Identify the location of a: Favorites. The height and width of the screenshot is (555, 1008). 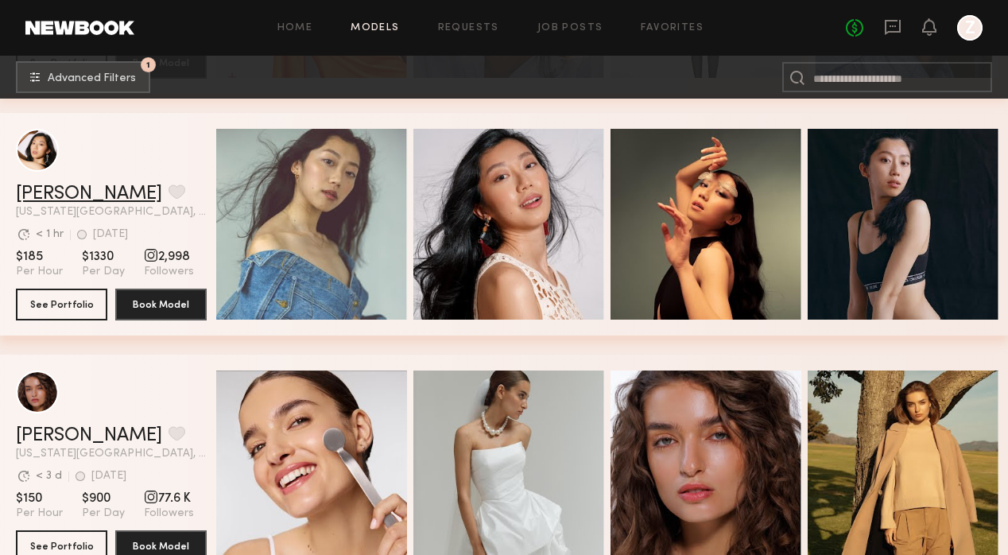
(672, 28).